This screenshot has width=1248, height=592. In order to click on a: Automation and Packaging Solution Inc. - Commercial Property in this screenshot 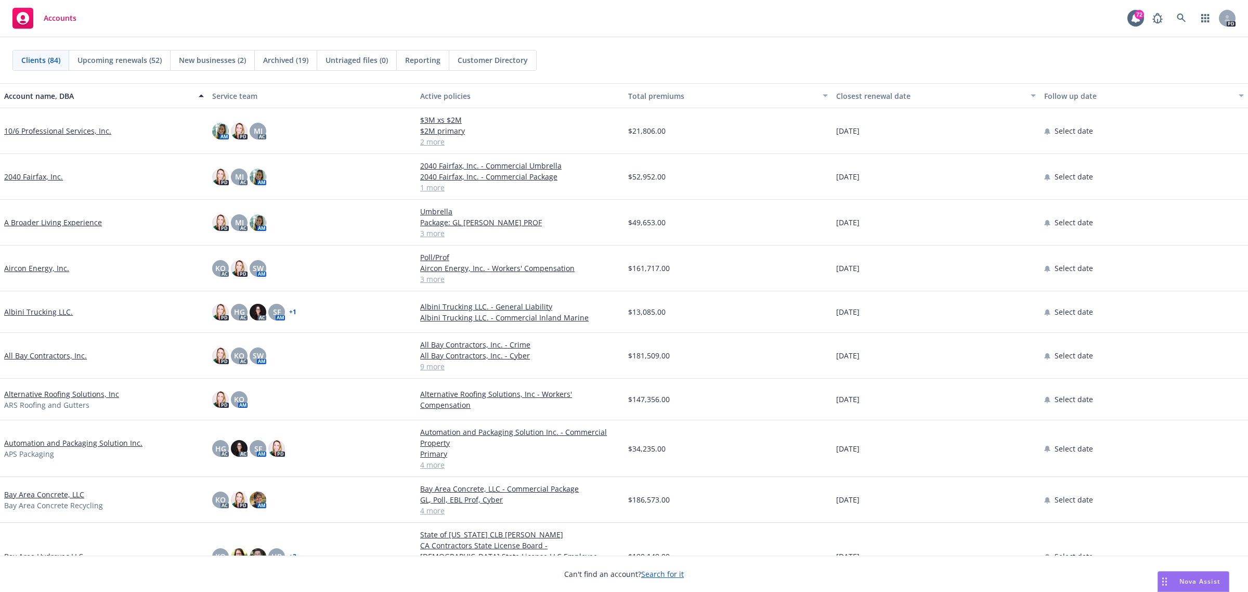, I will do `click(520, 437)`.